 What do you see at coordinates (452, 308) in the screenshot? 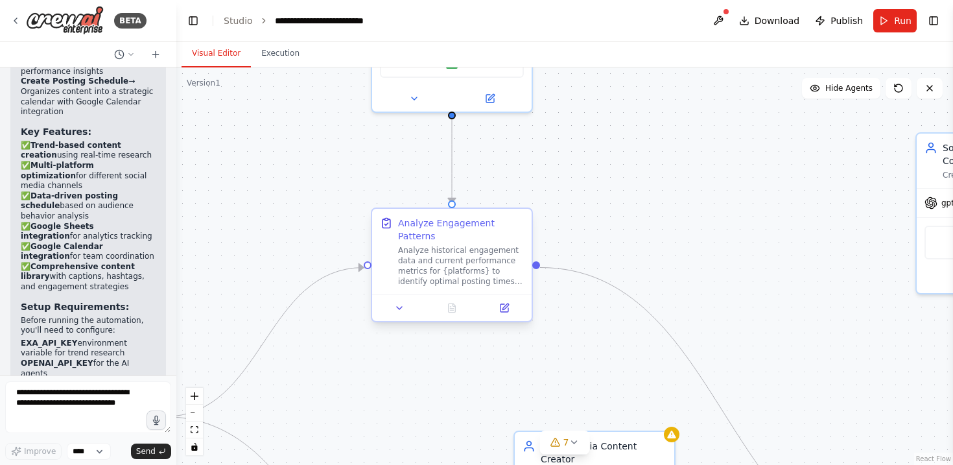
I see `button: No output available` at bounding box center [452, 308].